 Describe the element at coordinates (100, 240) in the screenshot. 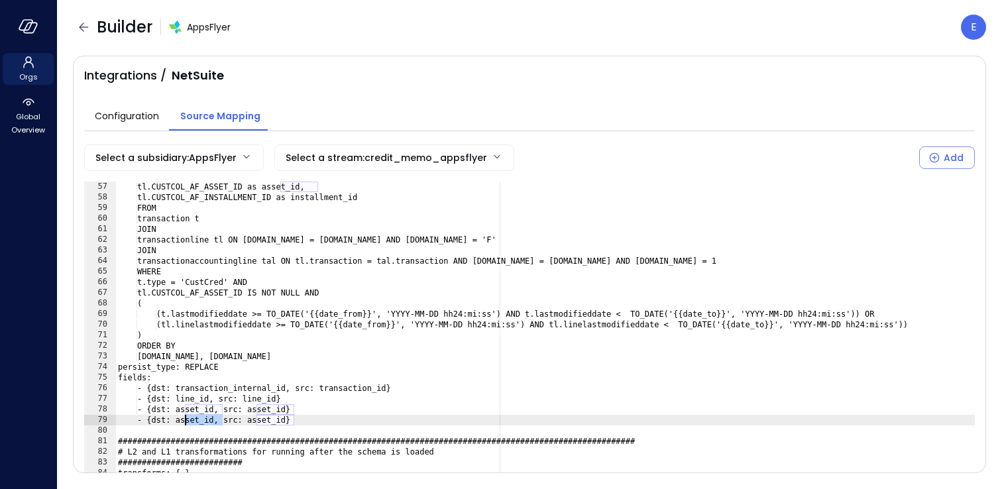

I see `div: 62` at that location.